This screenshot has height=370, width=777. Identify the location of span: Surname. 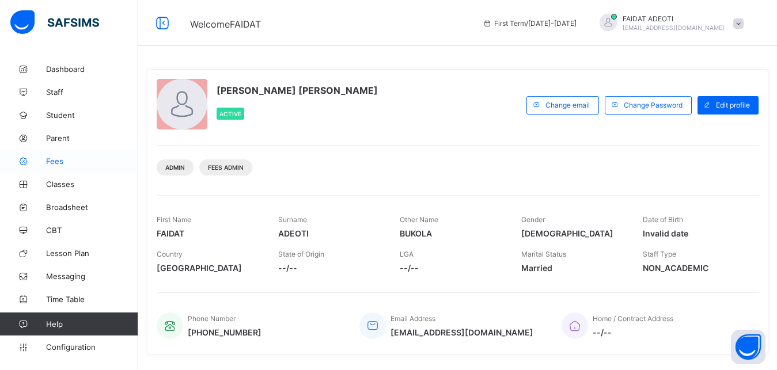
(293, 219).